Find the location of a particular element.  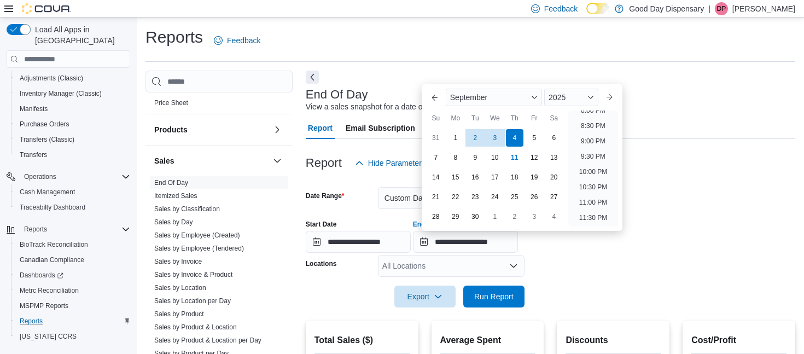

div: Button. Open the year selector. 2025 is currently selected. is located at coordinates (571, 97).